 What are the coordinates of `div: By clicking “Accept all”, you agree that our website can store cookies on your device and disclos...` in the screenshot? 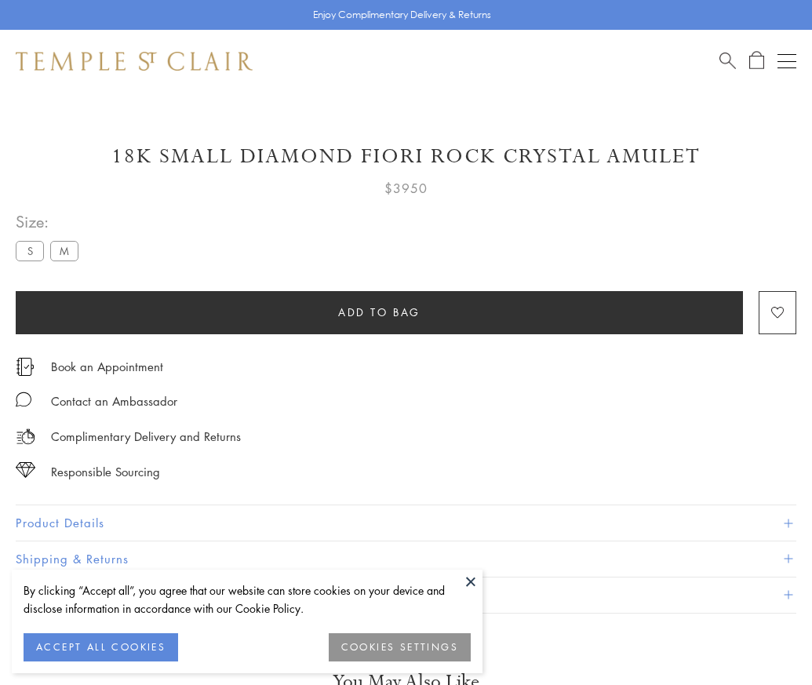 It's located at (247, 600).